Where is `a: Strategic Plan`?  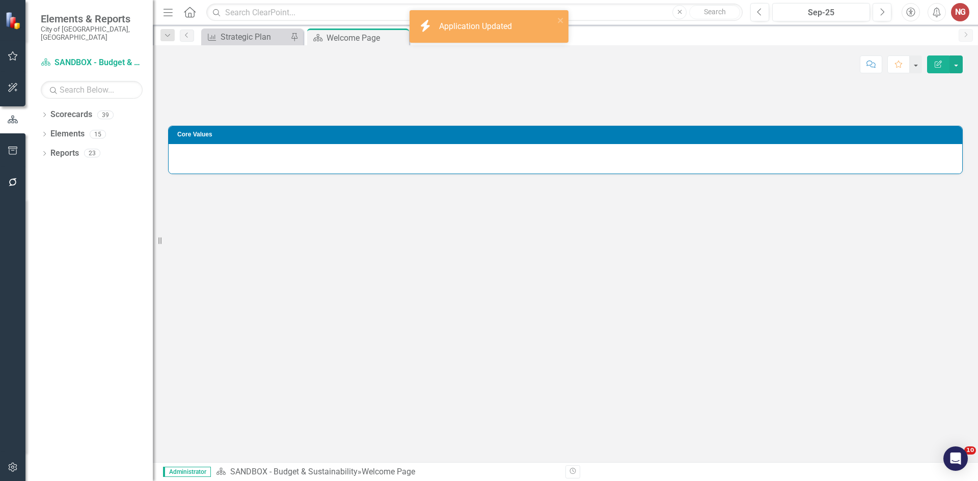 a: Strategic Plan is located at coordinates (246, 37).